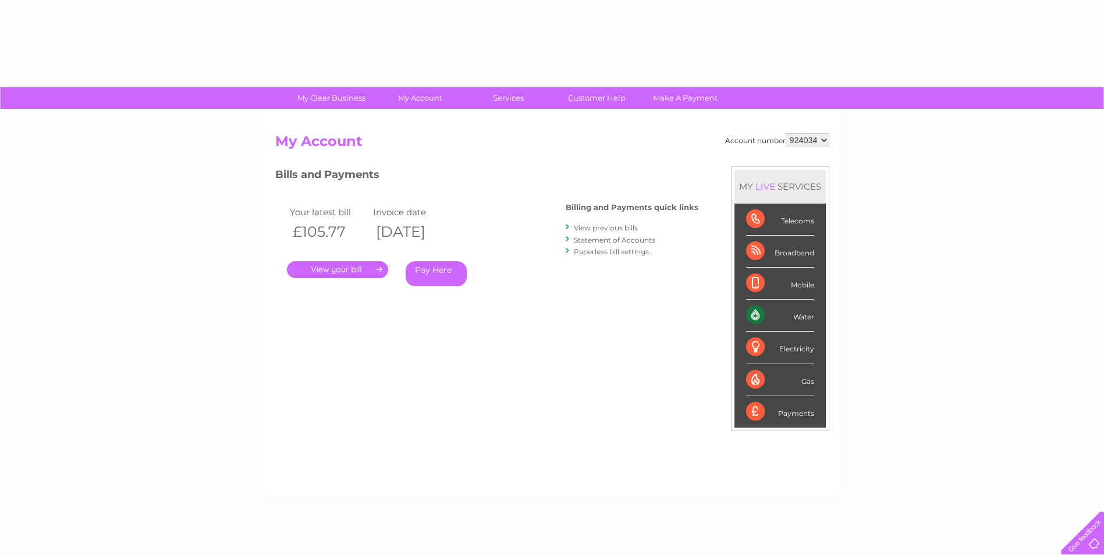 The width and height of the screenshot is (1104, 555). Describe the element at coordinates (780, 186) in the screenshot. I see `div: MY SERVICES` at that location.